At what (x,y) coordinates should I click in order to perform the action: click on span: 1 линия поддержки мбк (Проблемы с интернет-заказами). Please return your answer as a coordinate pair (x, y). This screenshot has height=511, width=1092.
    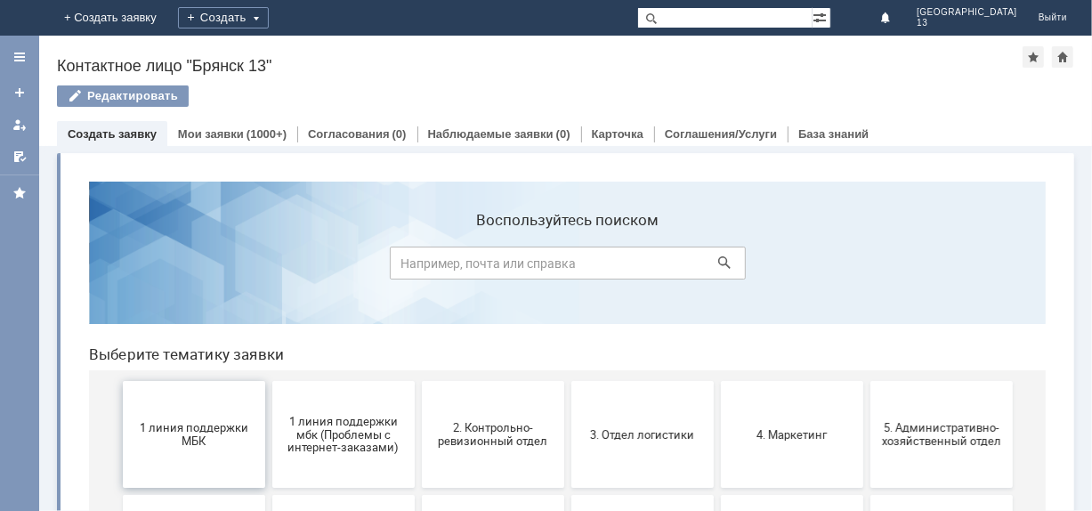
    Looking at the image, I should click on (269, 266).